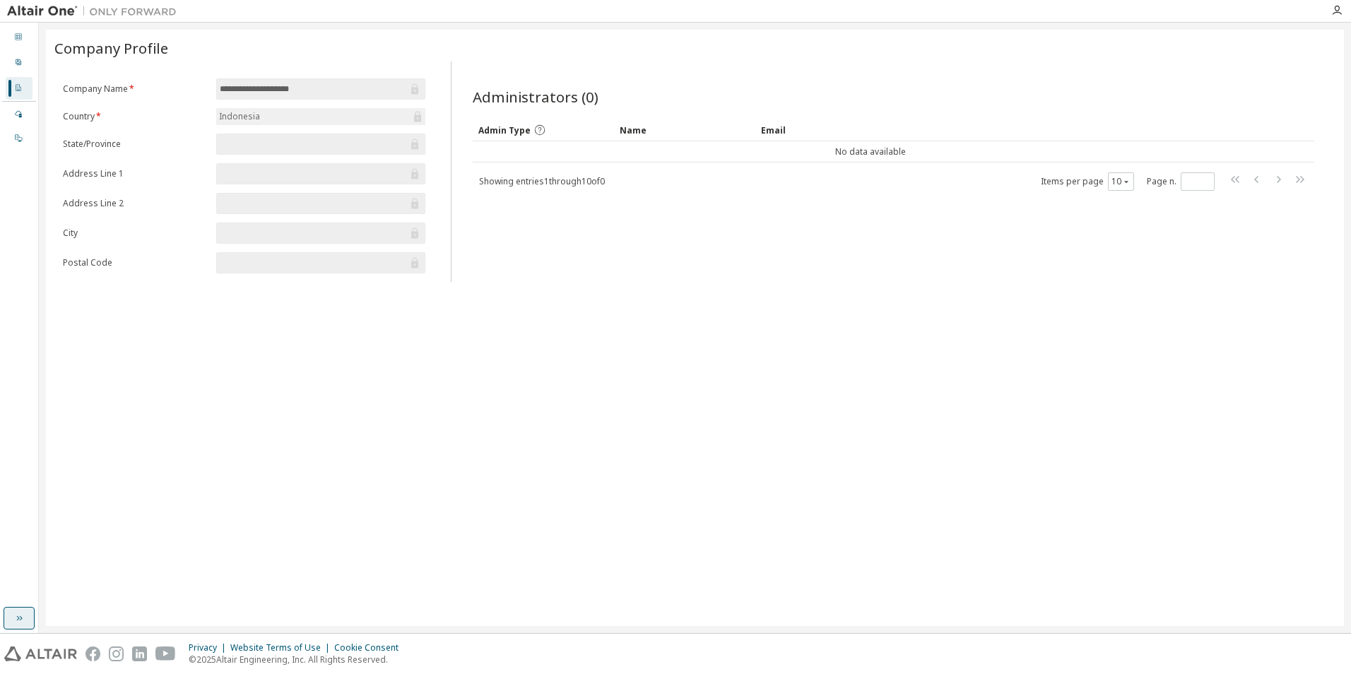  Describe the element at coordinates (116, 654) in the screenshot. I see `img: instagram.svg` at that location.